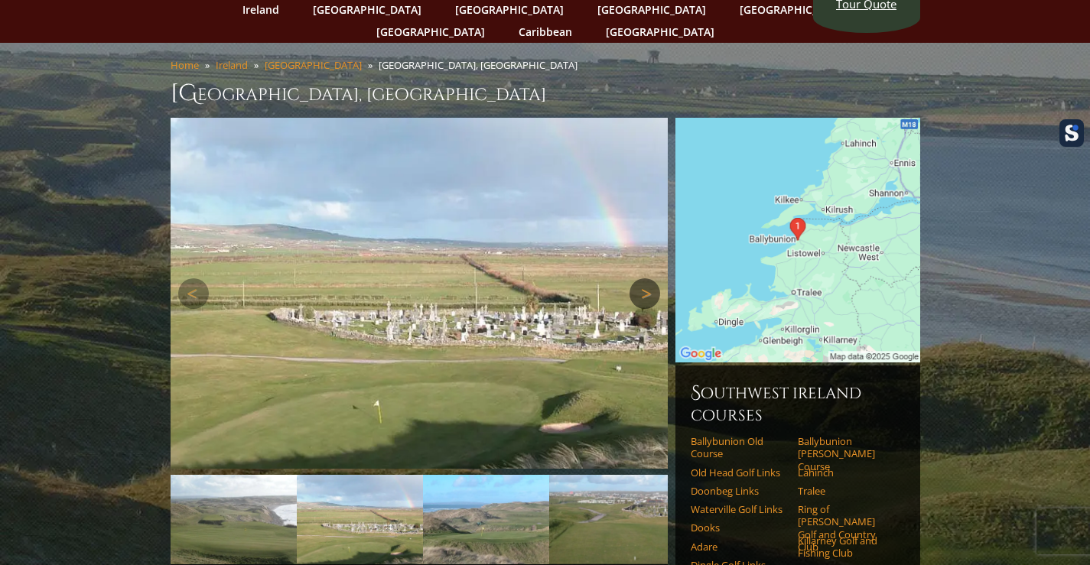 Image resolution: width=1090 pixels, height=565 pixels. Describe the element at coordinates (645, 294) in the screenshot. I see `a: Next` at that location.